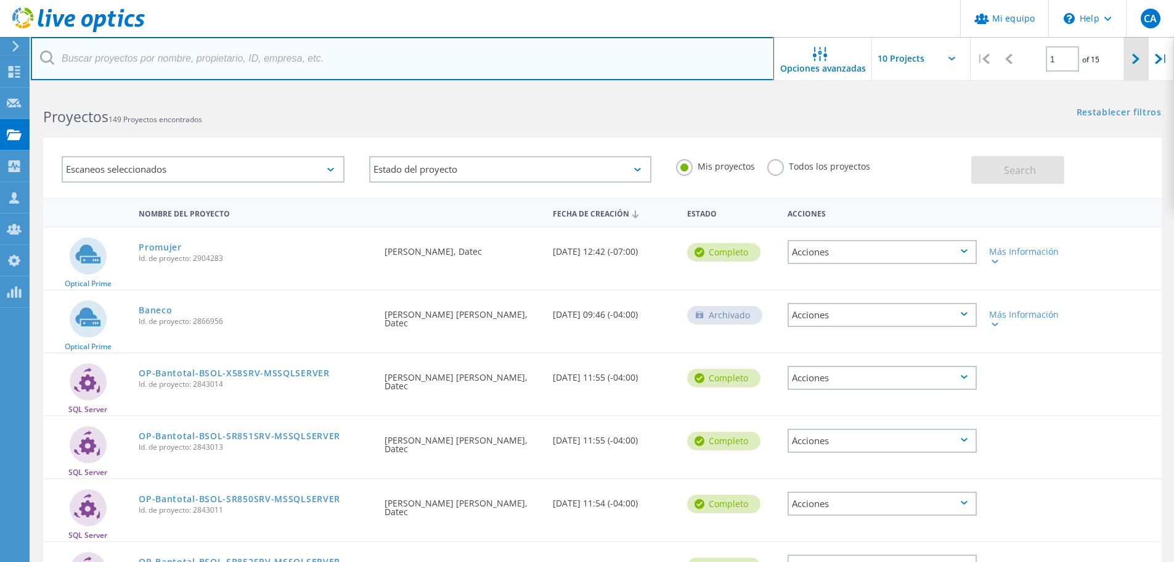  Describe the element at coordinates (203, 169) in the screenshot. I see `div: Escaneos seleccionados` at that location.